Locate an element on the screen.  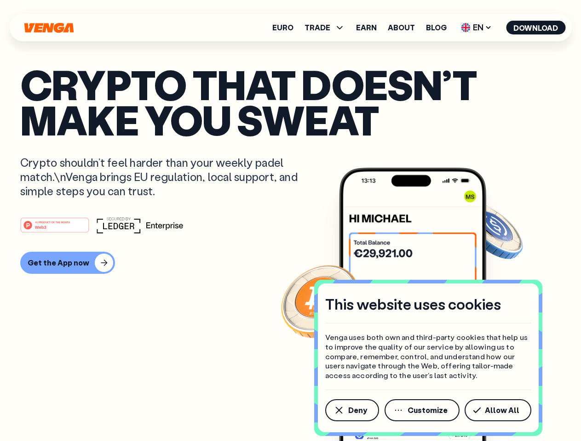
a: Get the App now is located at coordinates (290, 263).